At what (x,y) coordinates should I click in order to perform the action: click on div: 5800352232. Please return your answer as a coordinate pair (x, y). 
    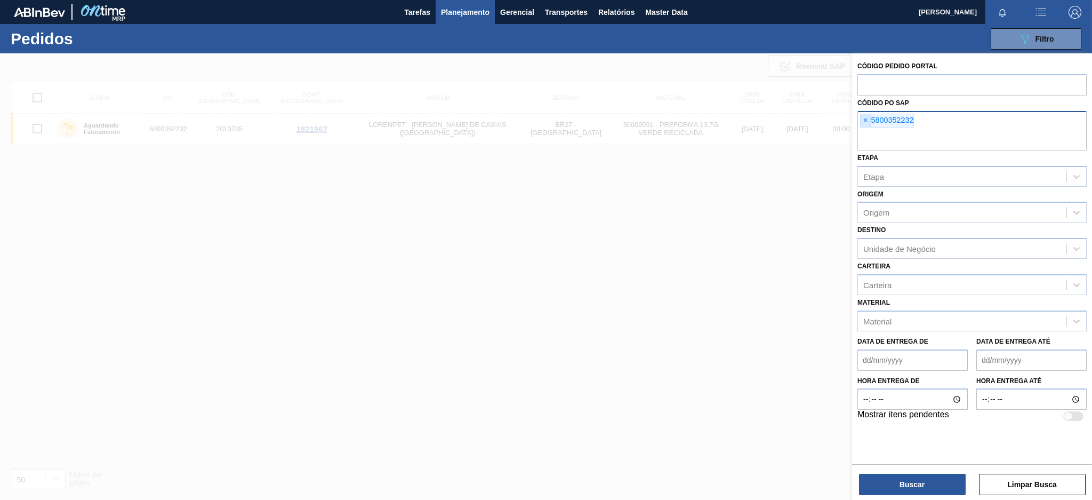
    Looking at the image, I should click on (887, 121).